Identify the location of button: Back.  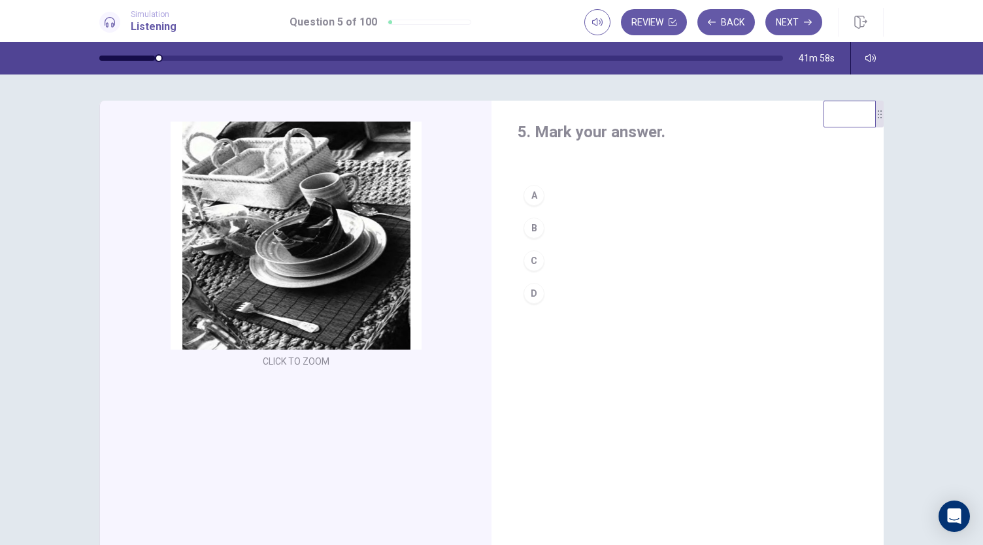
(726, 22).